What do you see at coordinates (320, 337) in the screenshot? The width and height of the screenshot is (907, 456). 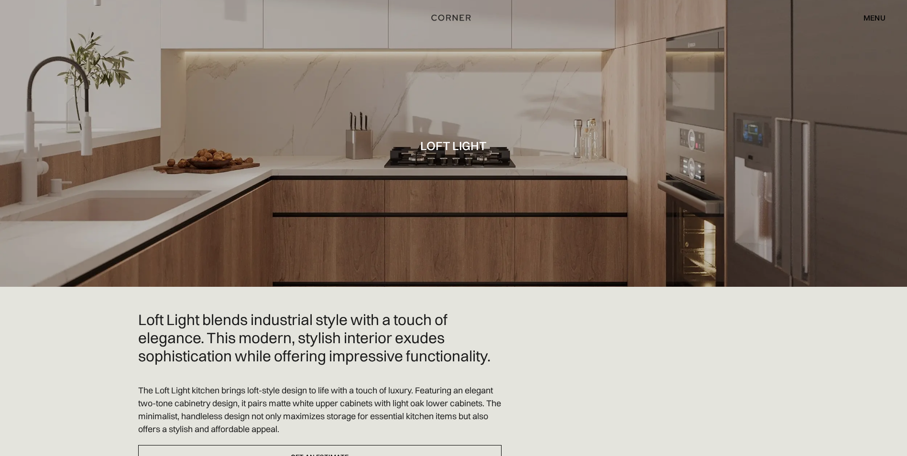 I see `h2: Loft Light blends industrial style with a touch of elegance. This modern, stylish interior exudes...` at bounding box center [320, 337].